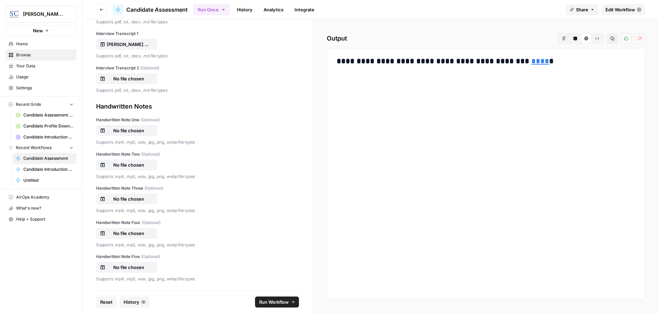 The height and width of the screenshot is (313, 659). What do you see at coordinates (45, 77) in the screenshot?
I see `span: Usage` at bounding box center [45, 77].